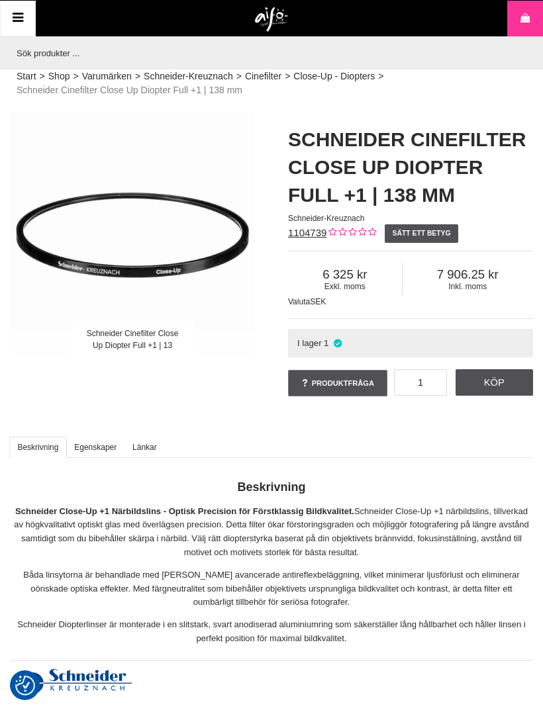 The width and height of the screenshot is (543, 710). I want to click on a: Köp, so click(494, 382).